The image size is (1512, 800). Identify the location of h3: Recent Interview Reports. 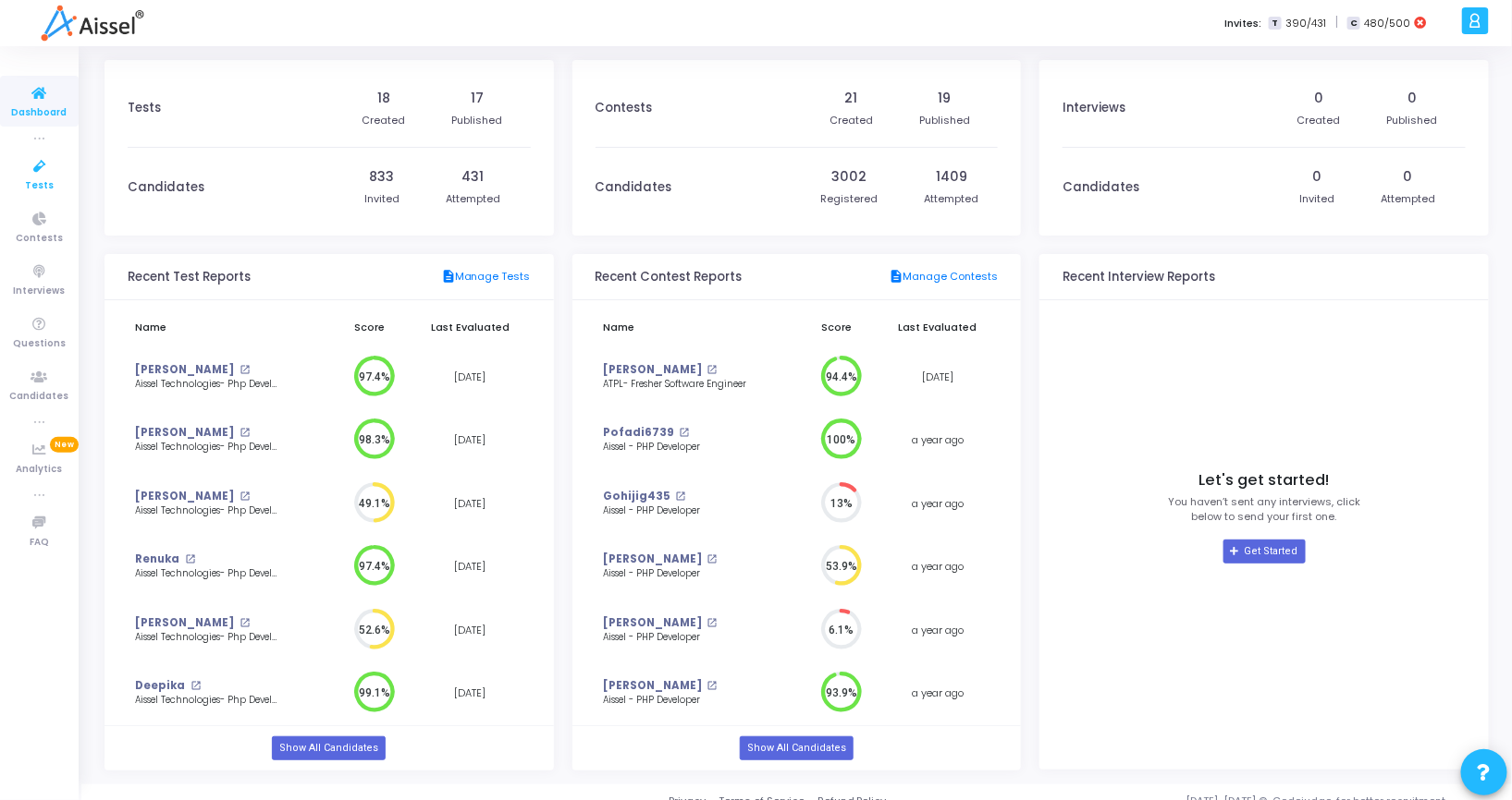
(1138, 277).